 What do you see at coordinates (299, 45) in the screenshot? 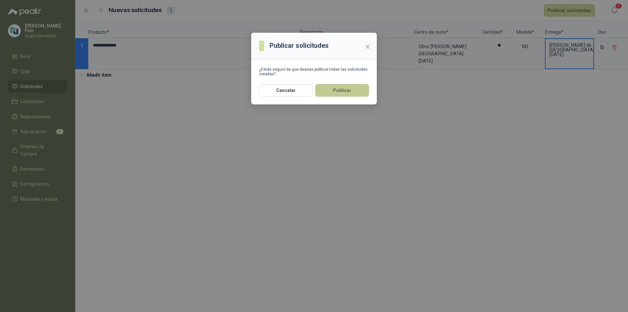
I see `h3: Publicar solicitudes` at bounding box center [299, 45].